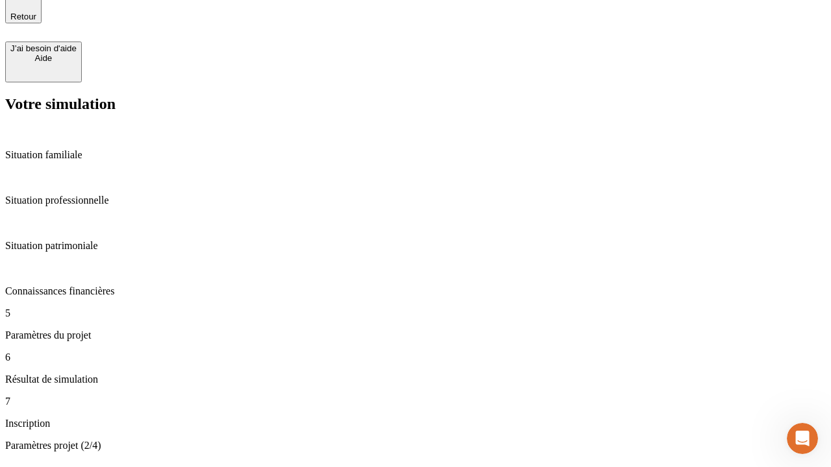 The image size is (831, 467). What do you see at coordinates (23, 16) in the screenshot?
I see `span: Retour` at bounding box center [23, 16].